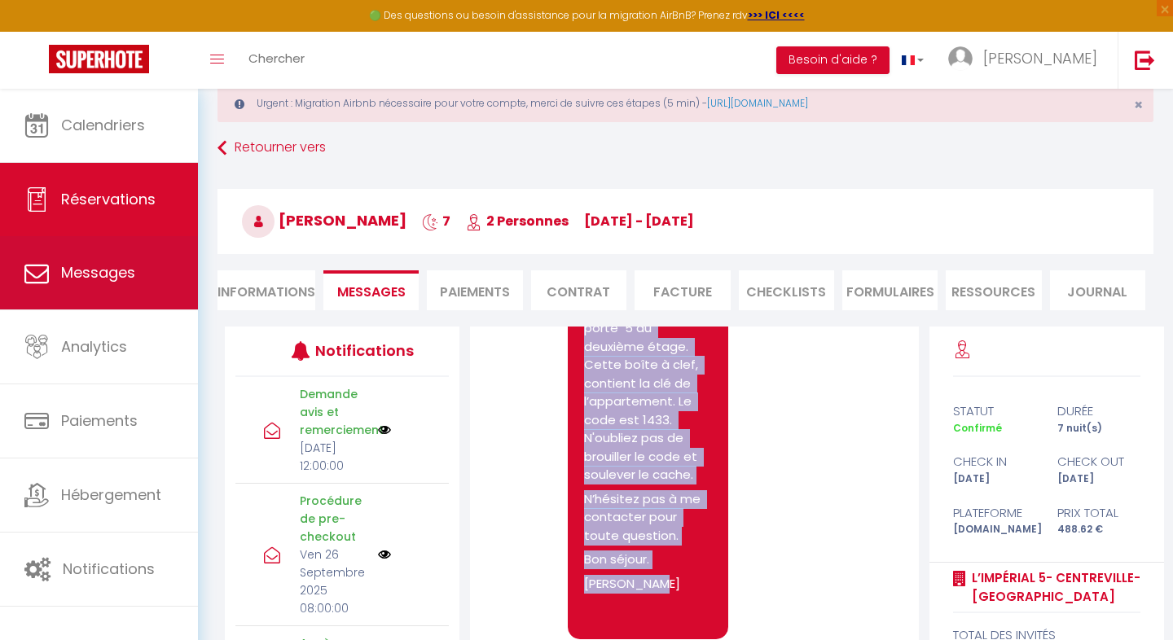 This screenshot has width=1173, height=640. Describe the element at coordinates (685, 103) in the screenshot. I see `div: Urgent : Migration Airbnb nécessaire pour votre compte, merci de suivre ces étapes (5 min) -` at that location.